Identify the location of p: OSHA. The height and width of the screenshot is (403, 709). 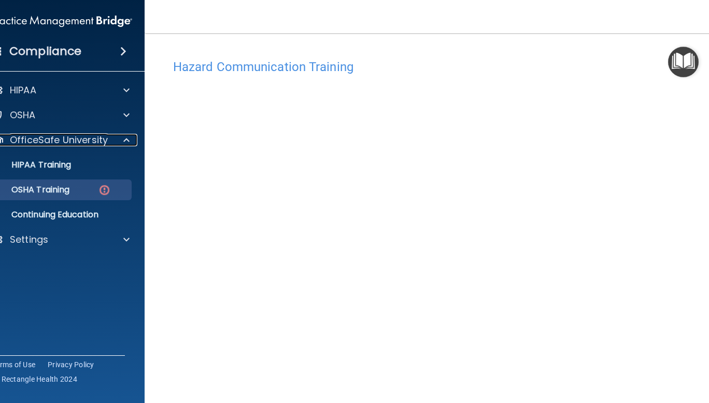
(23, 115).